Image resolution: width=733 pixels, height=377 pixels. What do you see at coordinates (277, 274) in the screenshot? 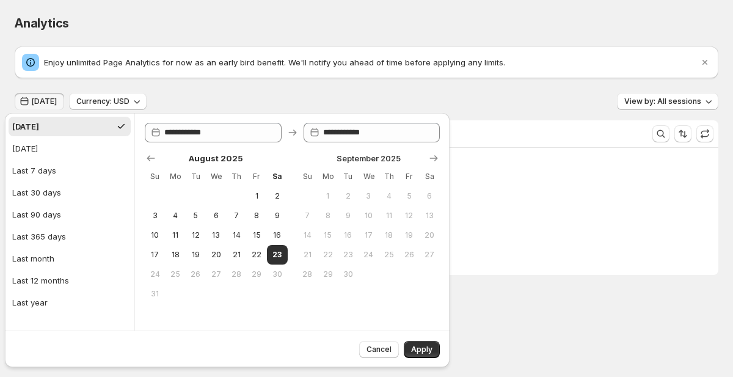
I see `button: Saturday August 30 2025` at bounding box center [277, 274].